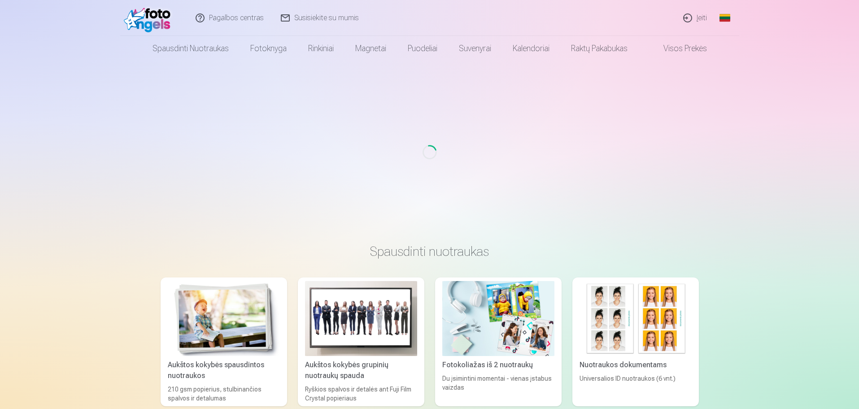 The image size is (859, 409). Describe the element at coordinates (636, 388) in the screenshot. I see `div: Universalios ID nuotraukos (6 vnt.)` at that location.